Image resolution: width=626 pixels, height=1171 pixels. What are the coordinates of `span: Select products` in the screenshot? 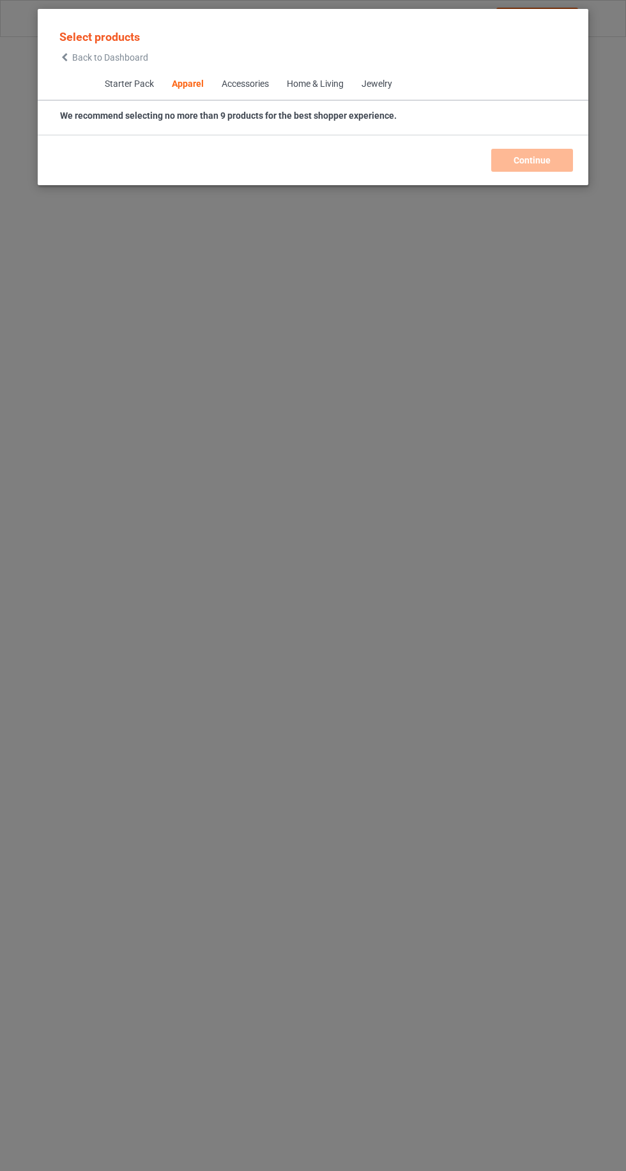 It's located at (100, 36).